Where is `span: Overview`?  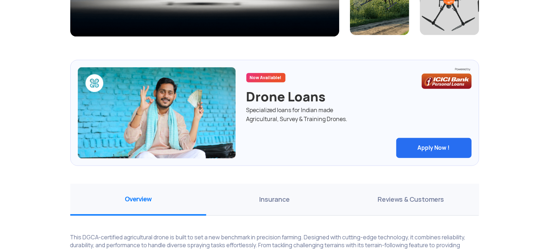
span: Overview is located at coordinates (138, 200).